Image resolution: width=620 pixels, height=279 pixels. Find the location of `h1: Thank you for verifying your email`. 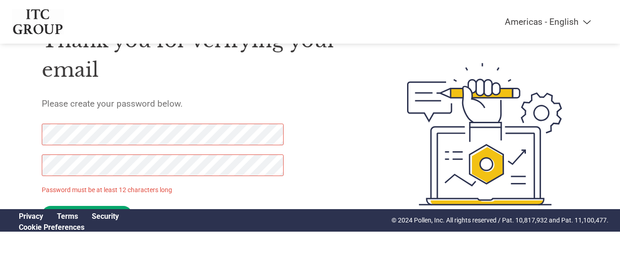

h1: Thank you for verifying your email is located at coordinates (203, 55).